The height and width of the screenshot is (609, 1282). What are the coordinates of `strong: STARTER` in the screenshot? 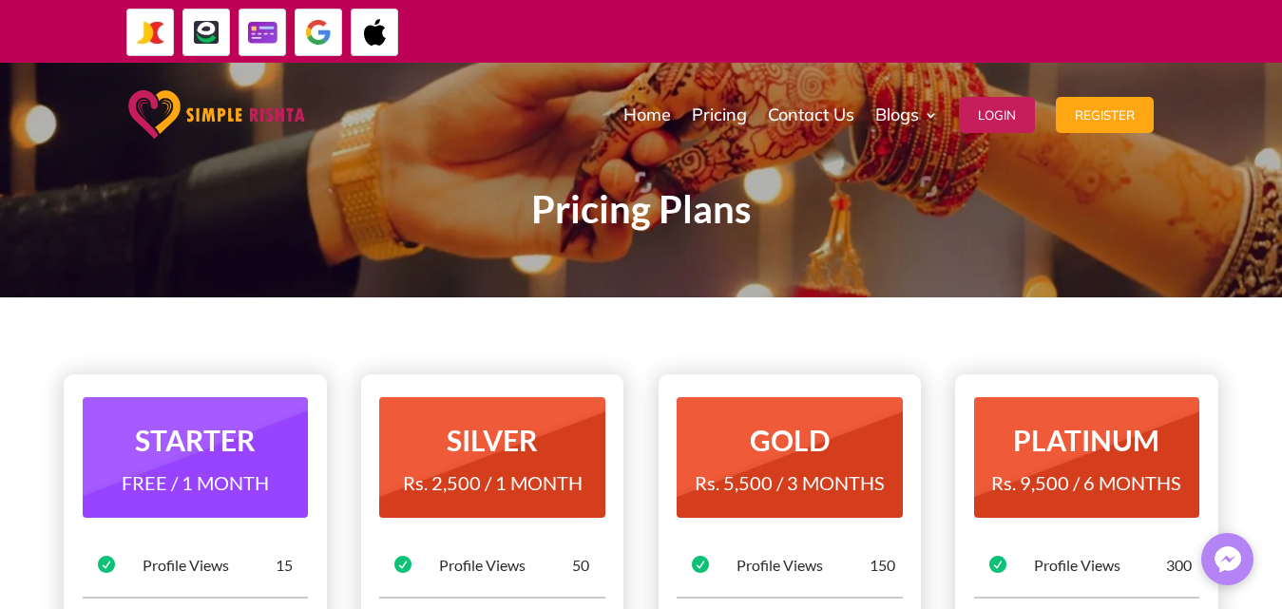 It's located at (195, 440).